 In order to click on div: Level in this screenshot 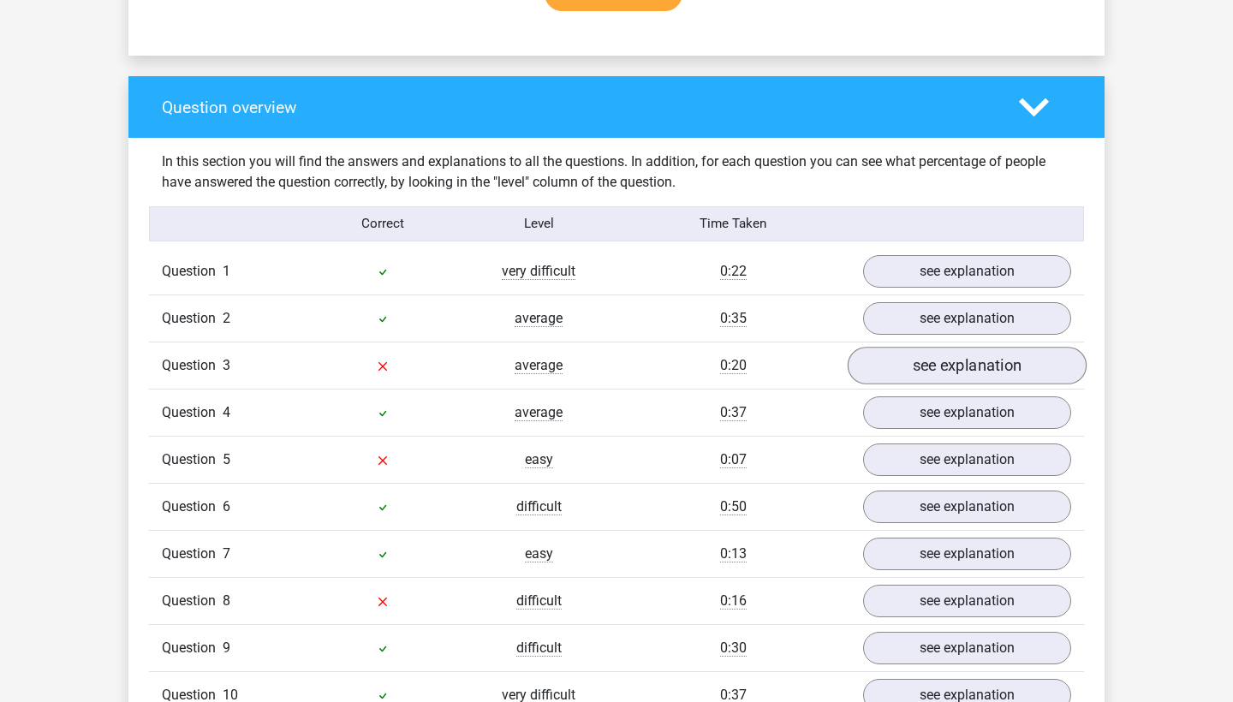, I will do `click(539, 224)`.